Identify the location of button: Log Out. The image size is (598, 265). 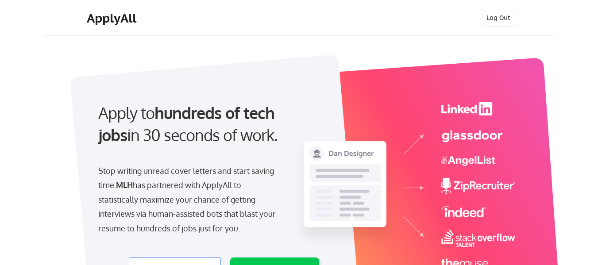
(498, 18).